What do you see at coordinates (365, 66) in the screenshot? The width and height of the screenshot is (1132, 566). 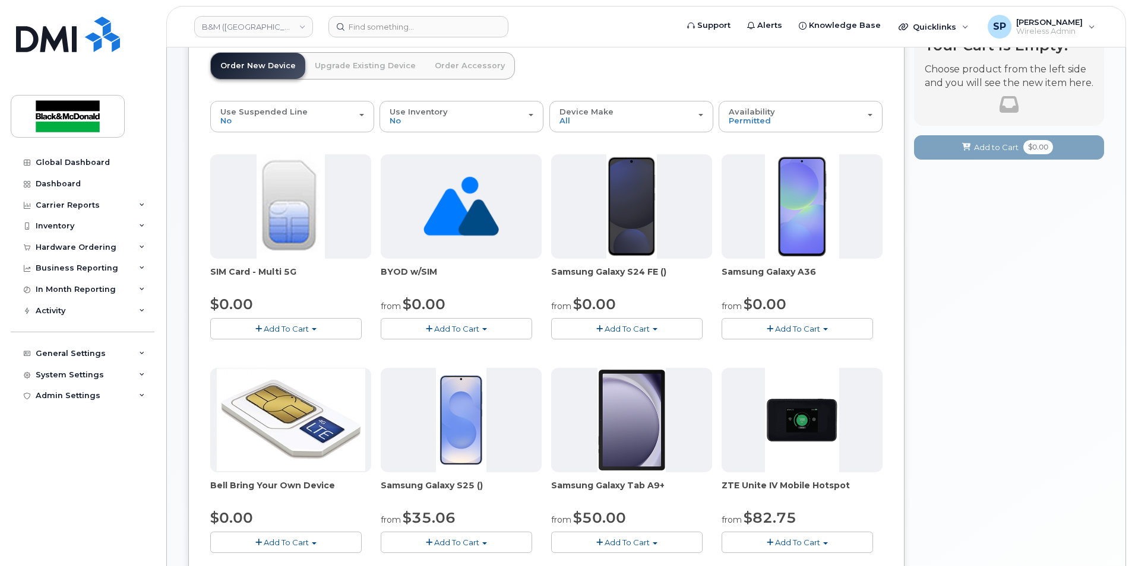 I see `a: Upgrade Existing Device` at bounding box center [365, 66].